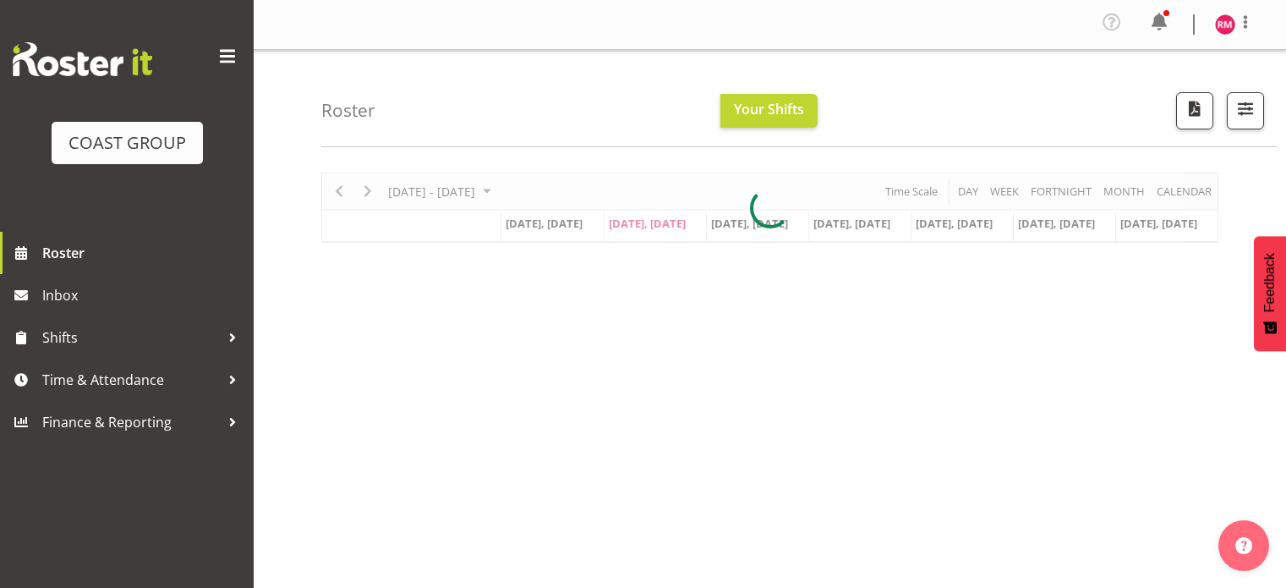 This screenshot has height=588, width=1286. I want to click on button: Filter Shifts, so click(1245, 111).